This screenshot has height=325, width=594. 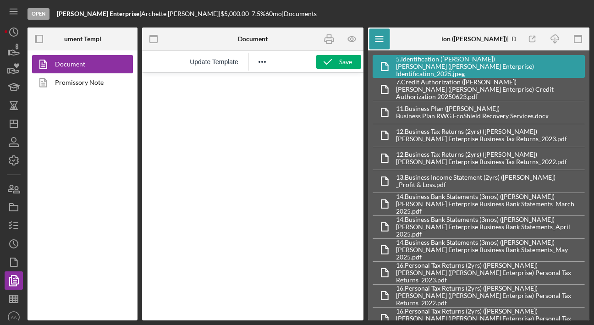 I want to click on b: Document, so click(x=253, y=39).